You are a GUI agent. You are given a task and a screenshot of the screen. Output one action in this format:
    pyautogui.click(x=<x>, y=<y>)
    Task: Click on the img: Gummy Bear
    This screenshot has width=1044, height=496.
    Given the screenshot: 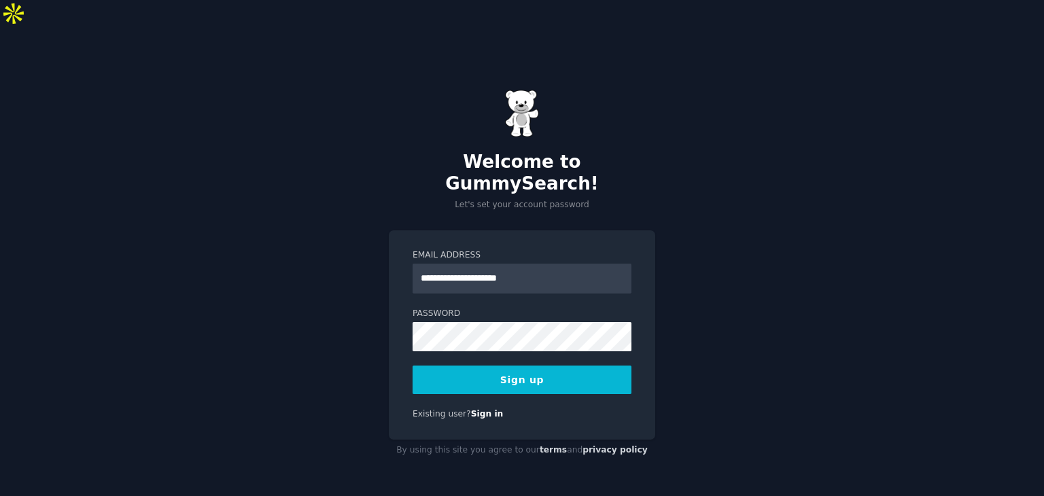 What is the action you would take?
    pyautogui.click(x=522, y=114)
    